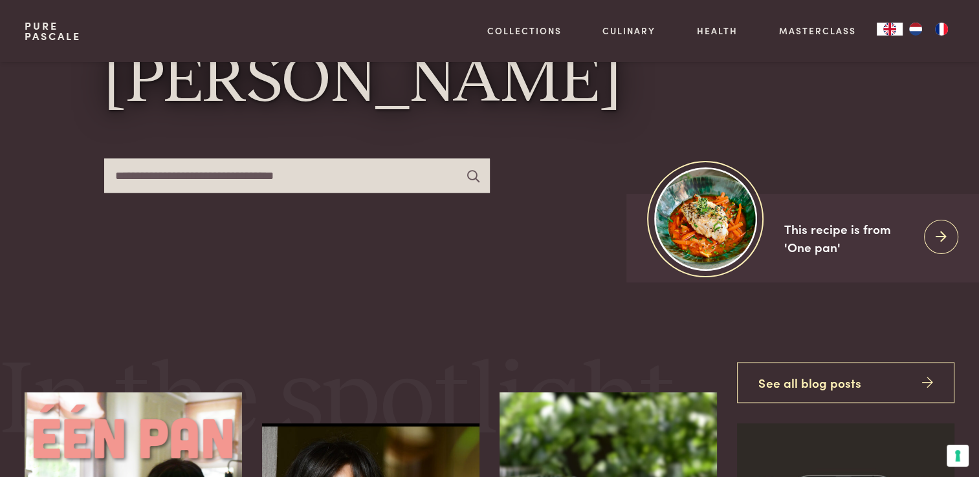 The height and width of the screenshot is (477, 979). I want to click on a: Masterclass, so click(817, 30).